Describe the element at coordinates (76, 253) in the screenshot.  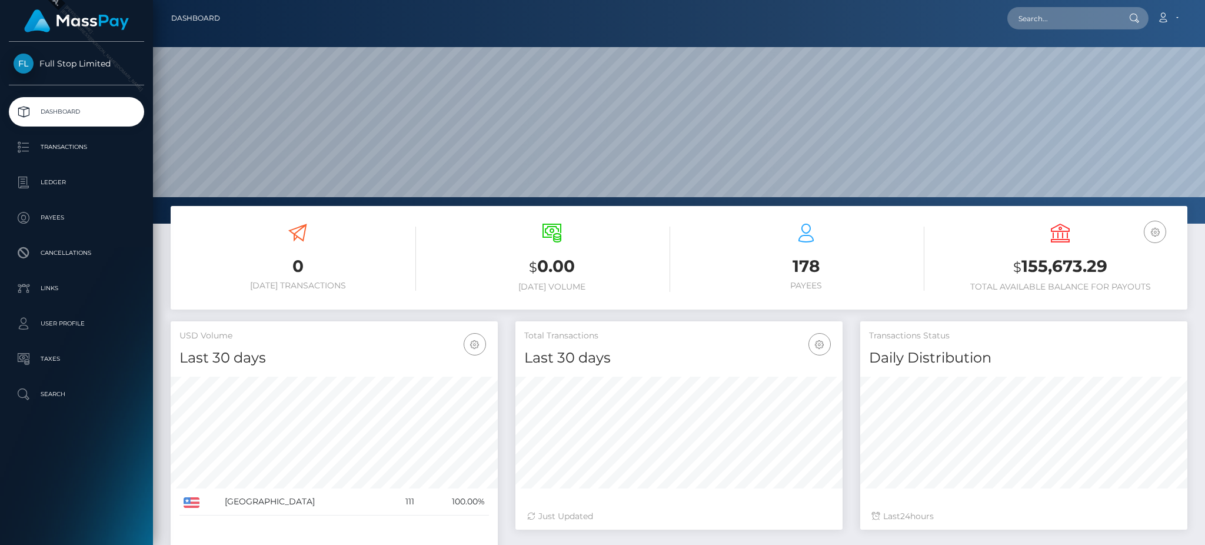
I see `a: Cancellations` at that location.